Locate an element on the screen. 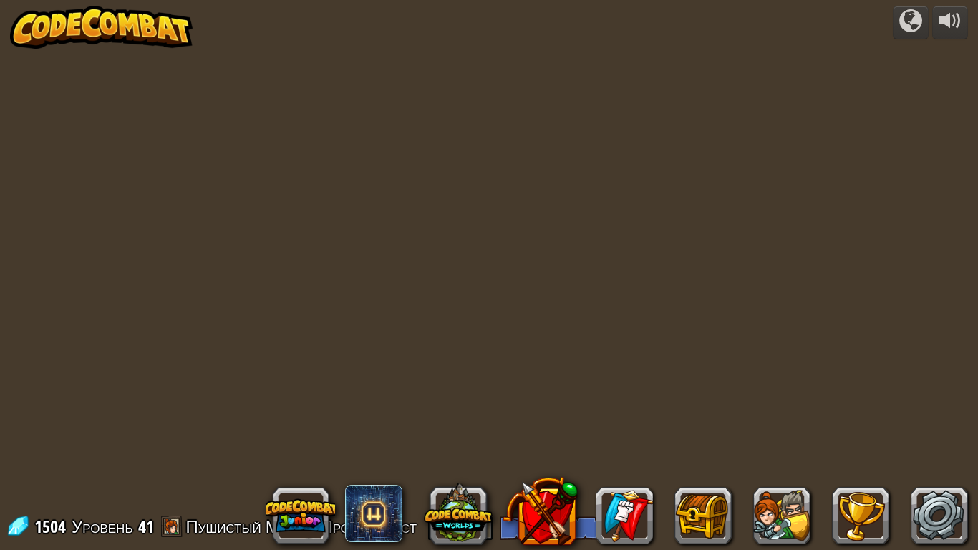  img: CodeCombat - Learn how to code by playing a game is located at coordinates (102, 27).